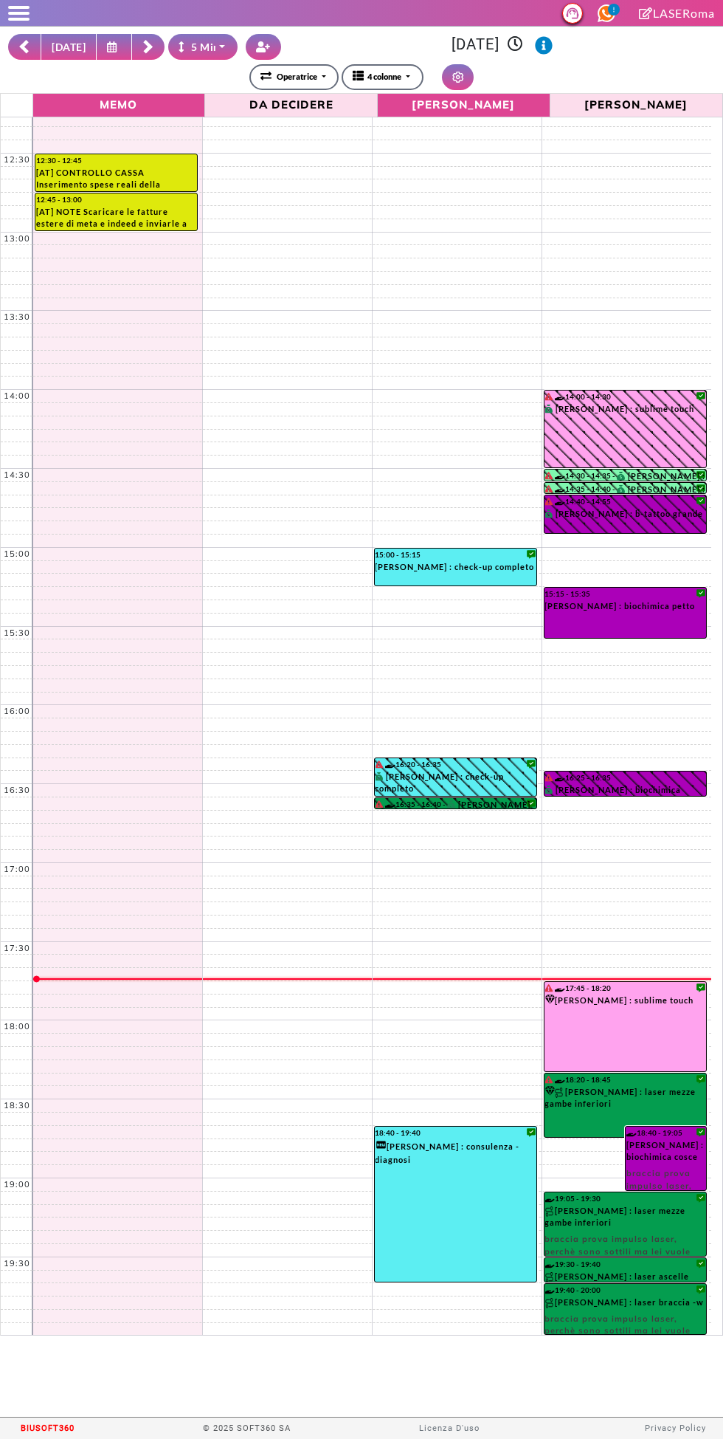 The height and width of the screenshot is (1439, 723). I want to click on a: Privacy Policy, so click(675, 1428).